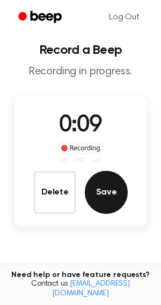  What do you see at coordinates (81, 148) in the screenshot?
I see `div: Recording` at bounding box center [81, 148].